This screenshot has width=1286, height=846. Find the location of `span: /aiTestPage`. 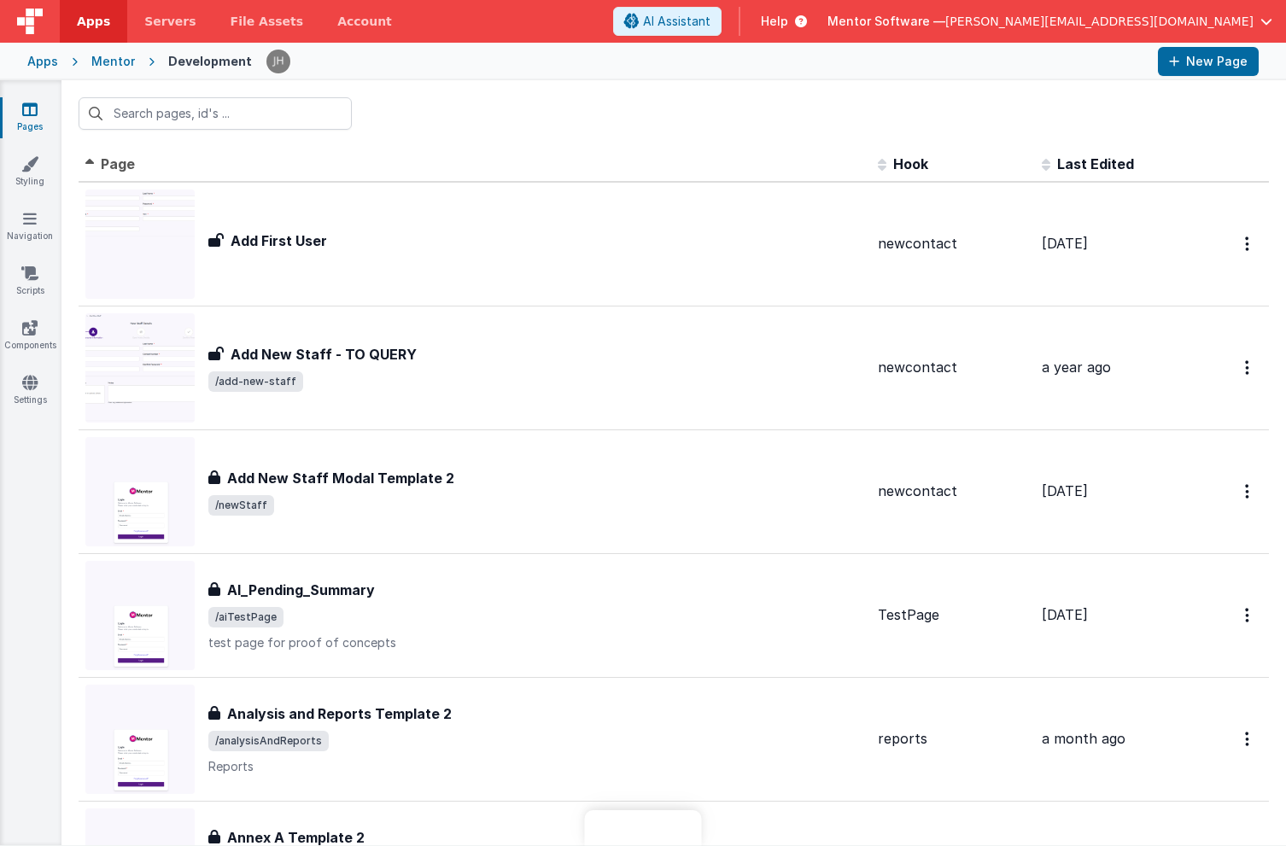

span: /aiTestPage is located at coordinates (246, 617).